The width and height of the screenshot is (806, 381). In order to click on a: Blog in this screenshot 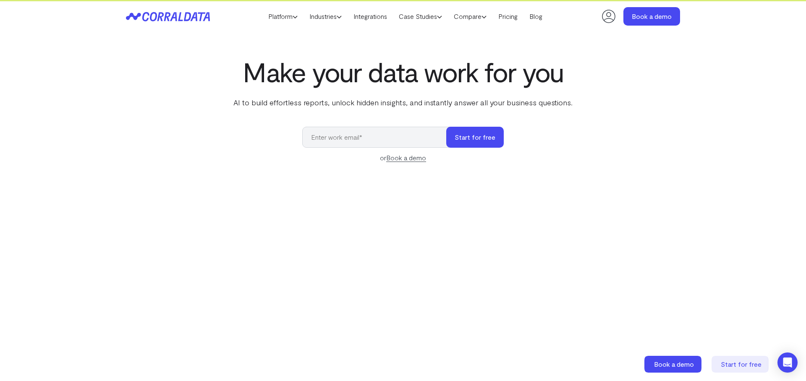, I will do `click(536, 16)`.